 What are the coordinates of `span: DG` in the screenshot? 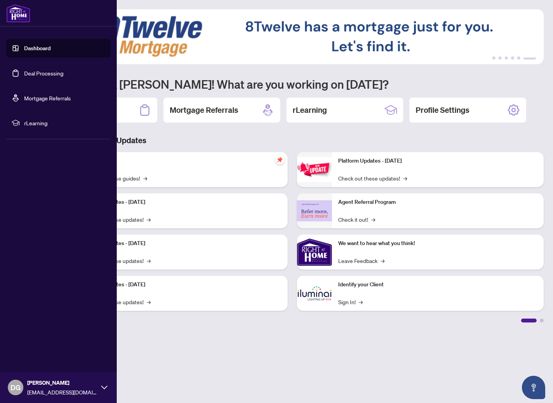 It's located at (16, 388).